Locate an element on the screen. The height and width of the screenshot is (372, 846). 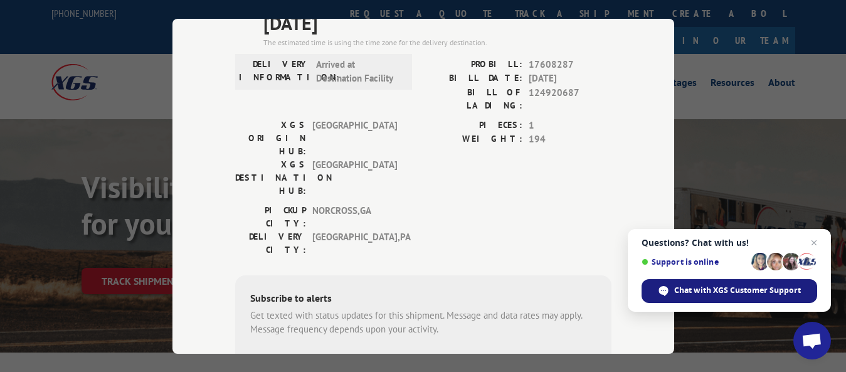
label: PROBILL: is located at coordinates (473, 64).